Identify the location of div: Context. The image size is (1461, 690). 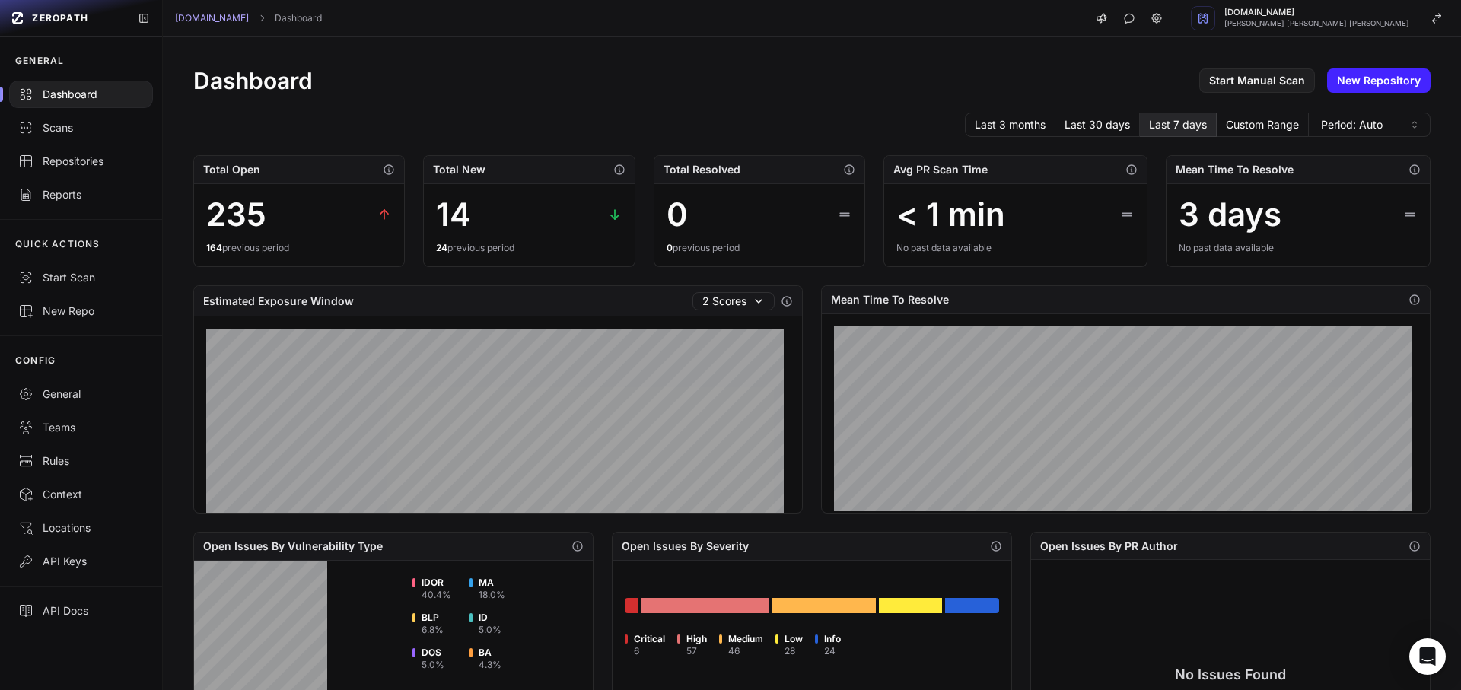
(81, 495).